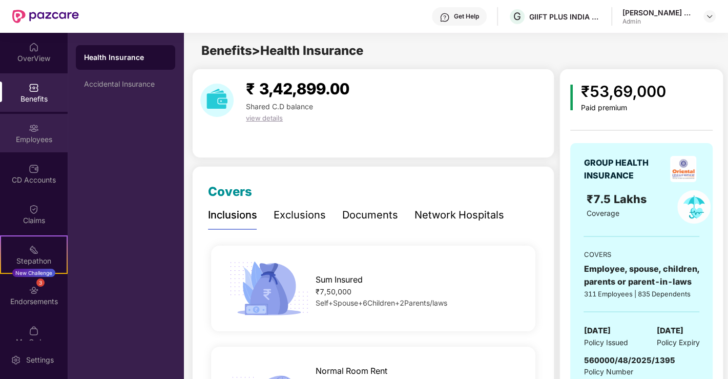  I want to click on div: Paid premium, so click(623, 108).